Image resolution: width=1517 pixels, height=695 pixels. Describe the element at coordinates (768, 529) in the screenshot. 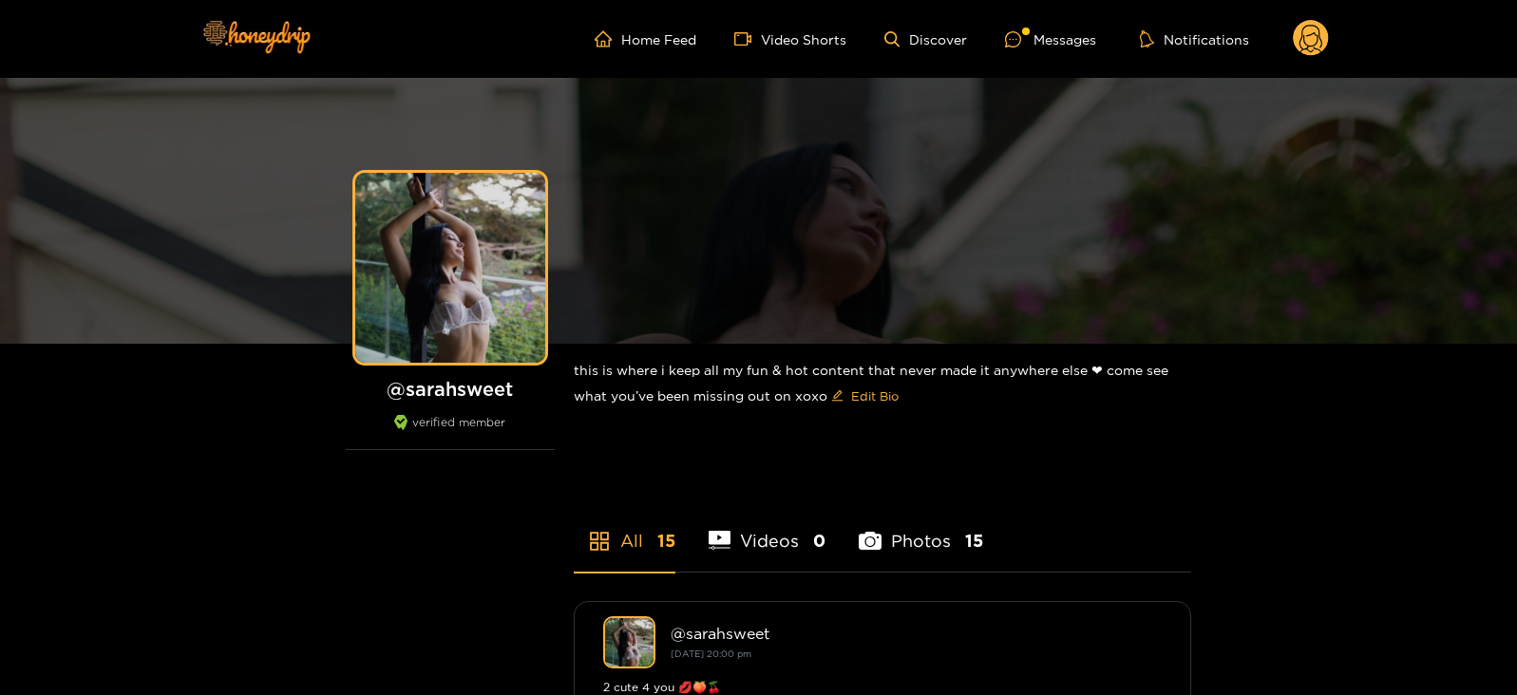

I see `li: Videos` at that location.